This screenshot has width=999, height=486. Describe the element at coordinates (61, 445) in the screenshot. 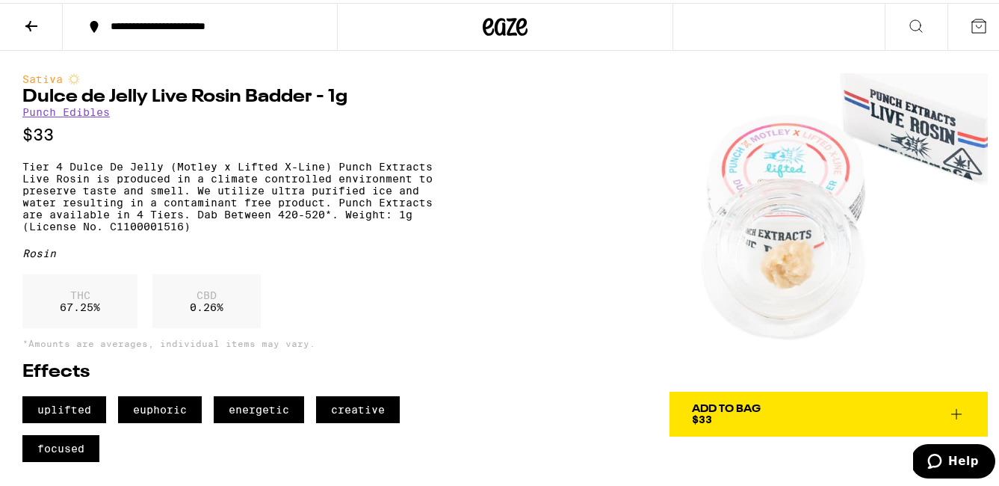

I see `span: focused` at that location.